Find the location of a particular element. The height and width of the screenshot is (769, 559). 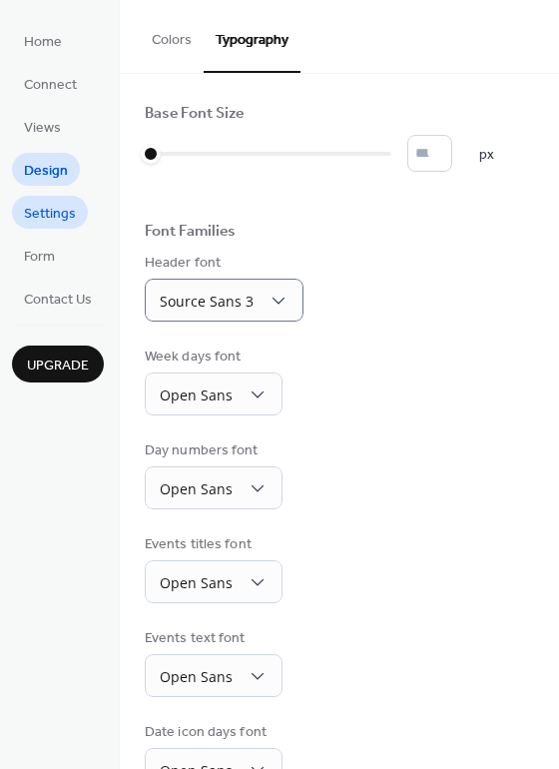

span: px is located at coordinates (487, 155).